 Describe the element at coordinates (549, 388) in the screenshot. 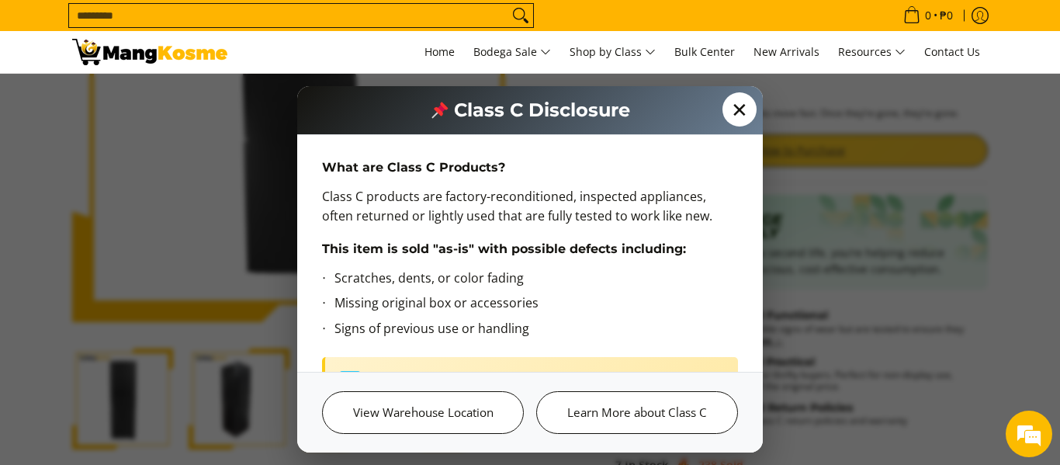

I see `p: This item is sold . Please visit us to inspect and purchase it in person.` at that location.